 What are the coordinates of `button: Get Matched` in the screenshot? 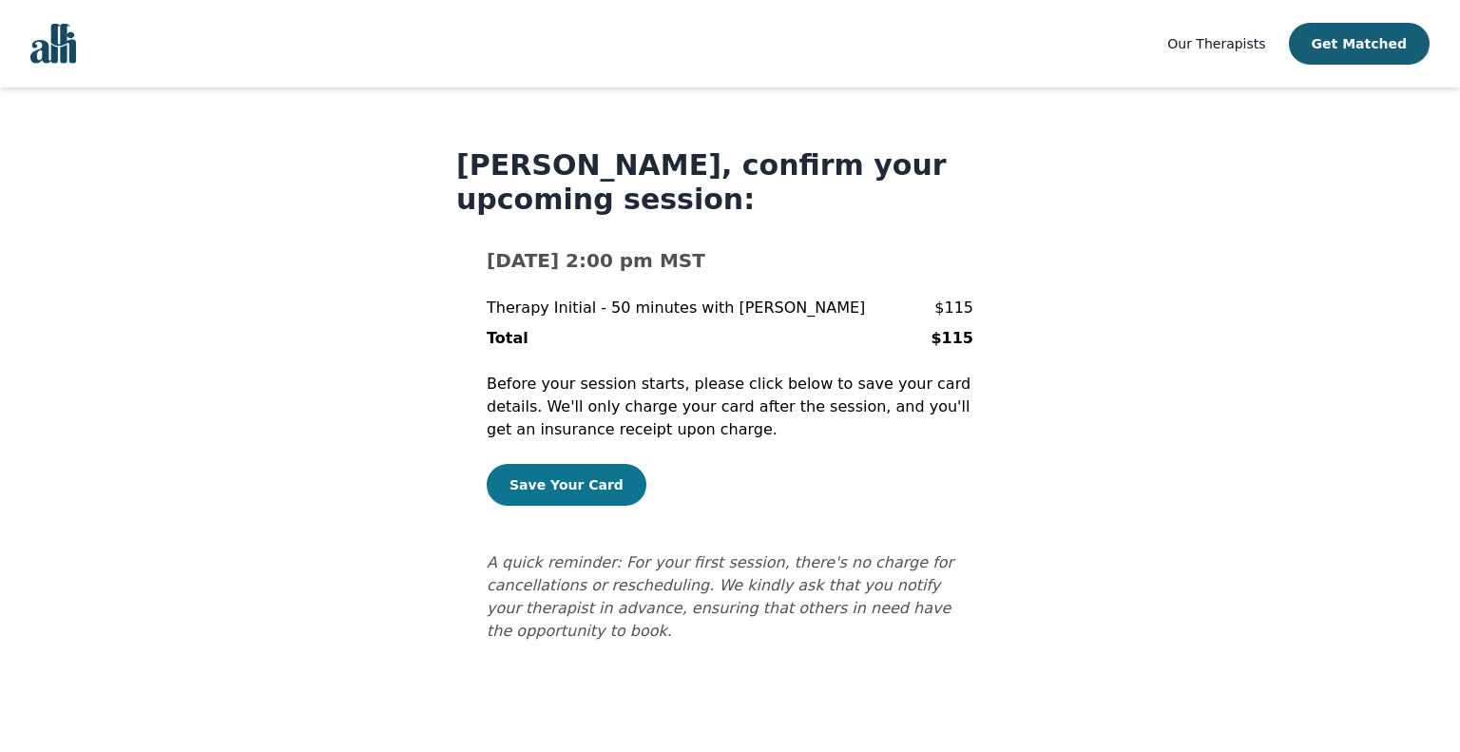 It's located at (1360, 44).